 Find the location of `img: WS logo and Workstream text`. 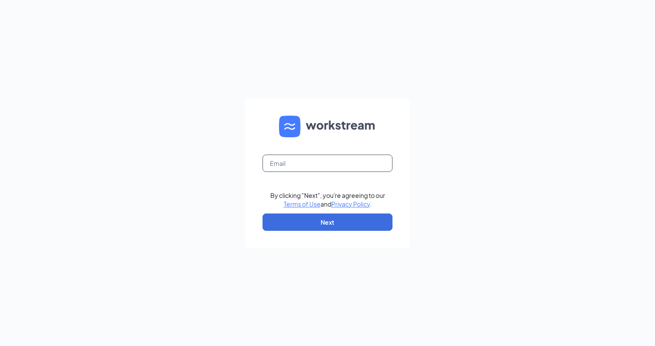

img: WS logo and Workstream text is located at coordinates (328, 126).